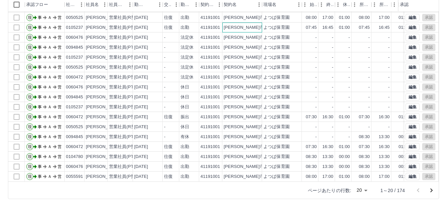 Image resolution: width=447 pixels, height=207 pixels. I want to click on div: 休日, so click(185, 127).